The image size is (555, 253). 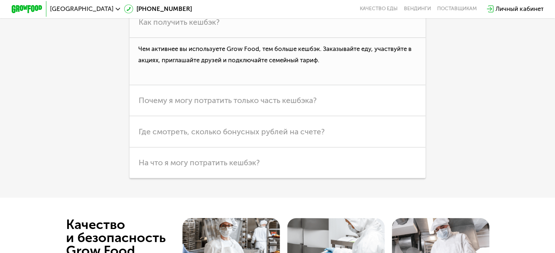 What do you see at coordinates (179, 22) in the screenshot?
I see `span: Как получить кешбэк?` at bounding box center [179, 22].